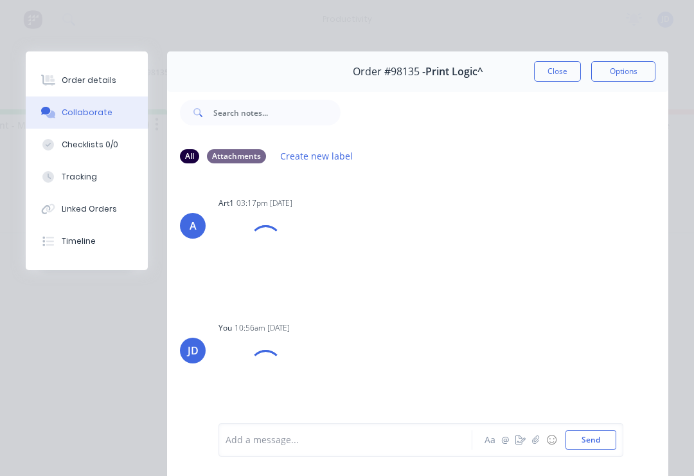 This screenshot has width=694, height=476. Describe the element at coordinates (87, 241) in the screenshot. I see `button: Timeline` at that location.